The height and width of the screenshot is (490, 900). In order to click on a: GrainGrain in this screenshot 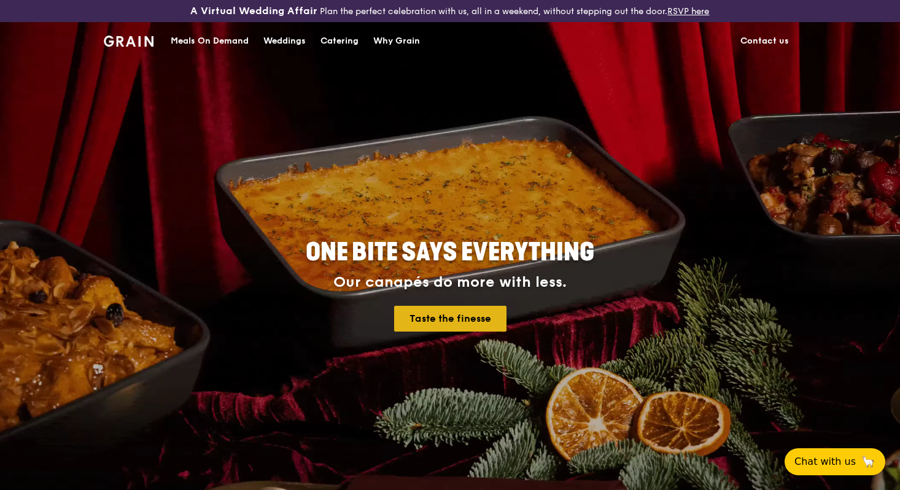, I will do `click(128, 40)`.